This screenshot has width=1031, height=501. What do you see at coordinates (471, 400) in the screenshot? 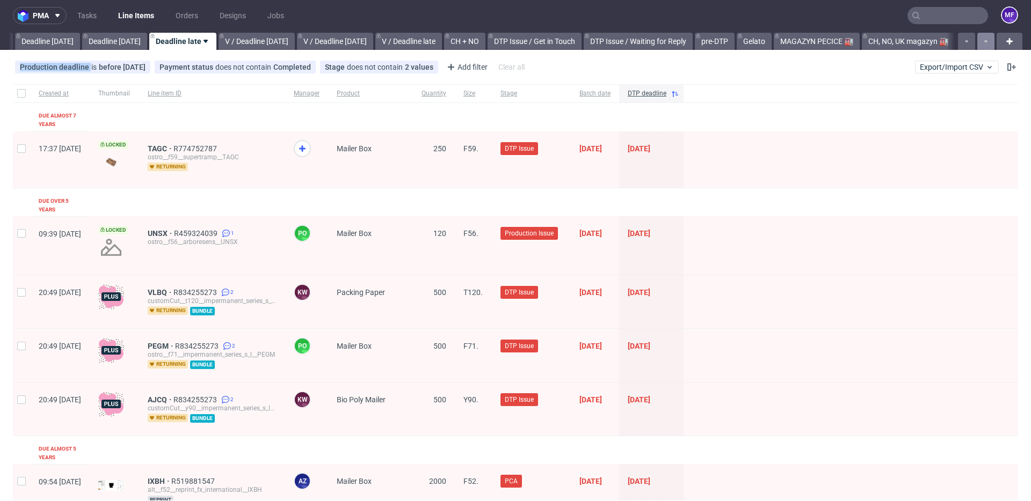
I see `span: Y90.` at bounding box center [471, 400].